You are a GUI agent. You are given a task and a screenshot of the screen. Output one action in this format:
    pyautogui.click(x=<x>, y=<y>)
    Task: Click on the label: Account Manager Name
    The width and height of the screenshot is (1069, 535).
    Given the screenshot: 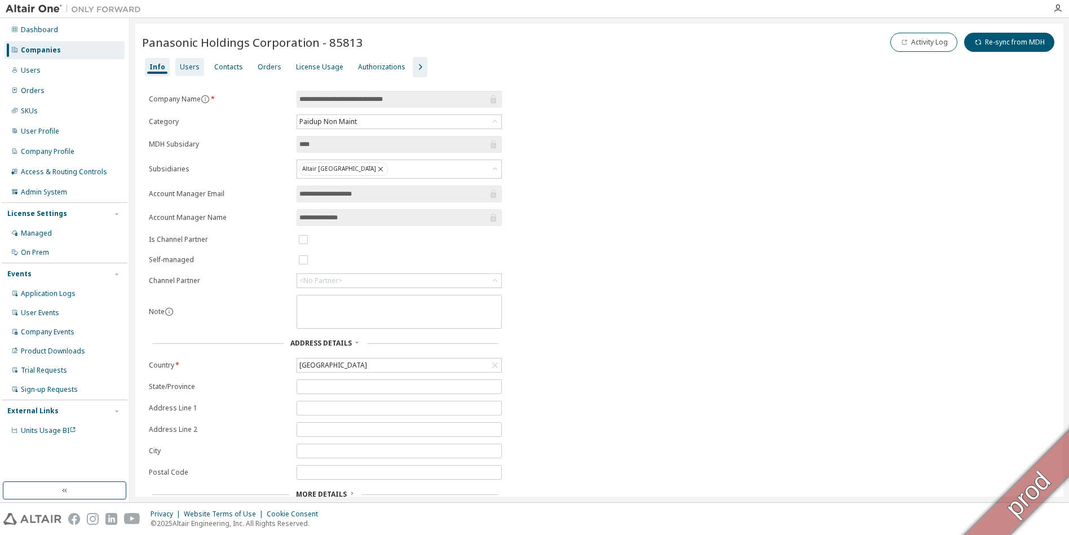 What is the action you would take?
    pyautogui.click(x=219, y=218)
    